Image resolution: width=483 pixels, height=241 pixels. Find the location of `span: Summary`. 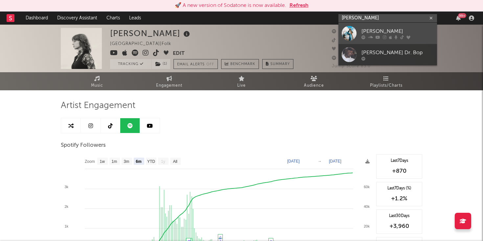

span: Summary is located at coordinates (280, 64).